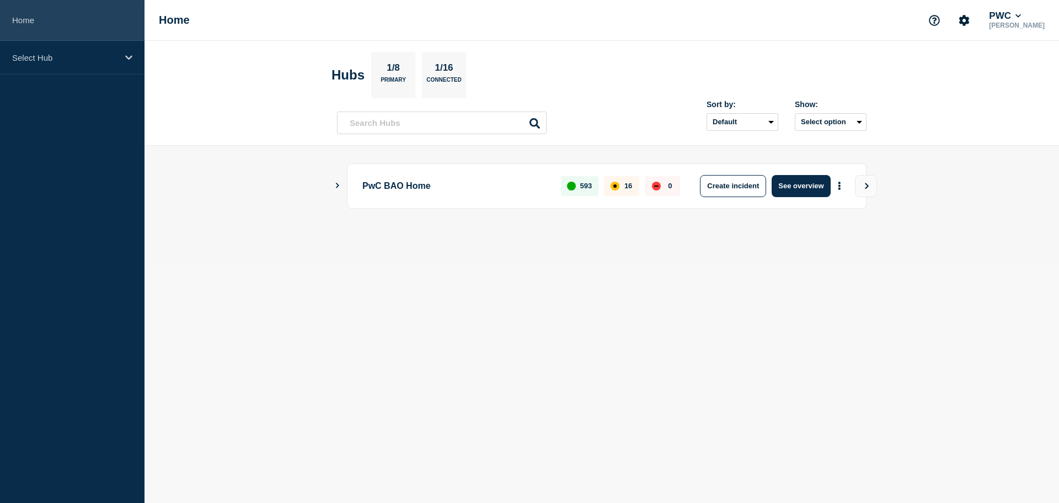 Image resolution: width=1059 pixels, height=503 pixels. Describe the element at coordinates (442, 123) in the screenshot. I see `input: Search Hubs` at that location.